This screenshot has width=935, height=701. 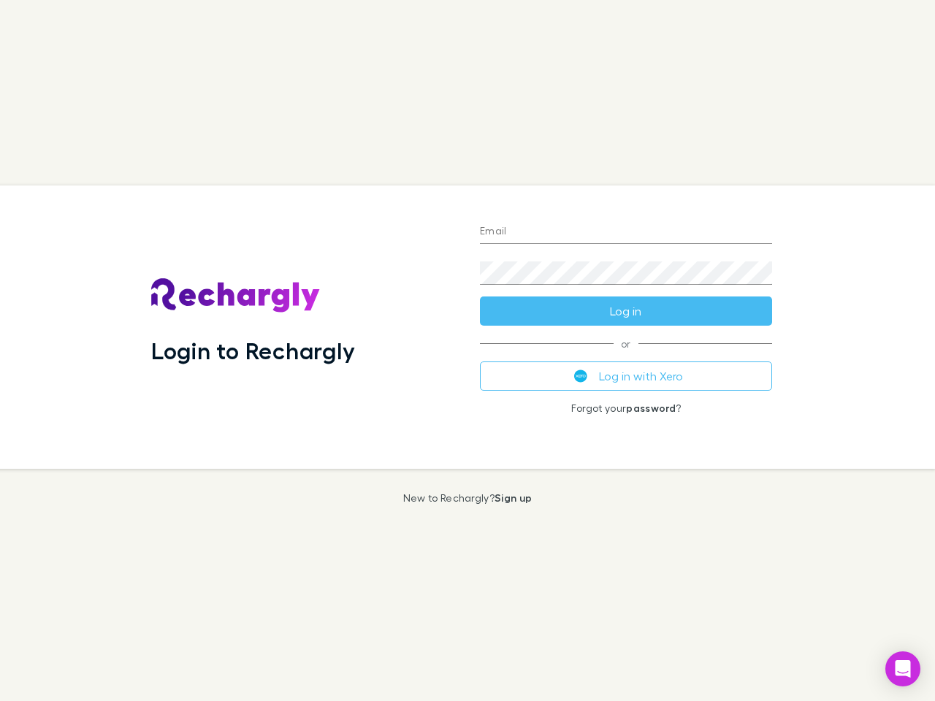 I want to click on h1: Login to Rechargly, so click(x=253, y=351).